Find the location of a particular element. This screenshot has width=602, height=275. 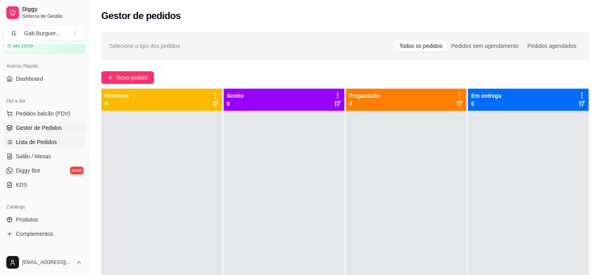

span: Novo pedido is located at coordinates (132, 78).